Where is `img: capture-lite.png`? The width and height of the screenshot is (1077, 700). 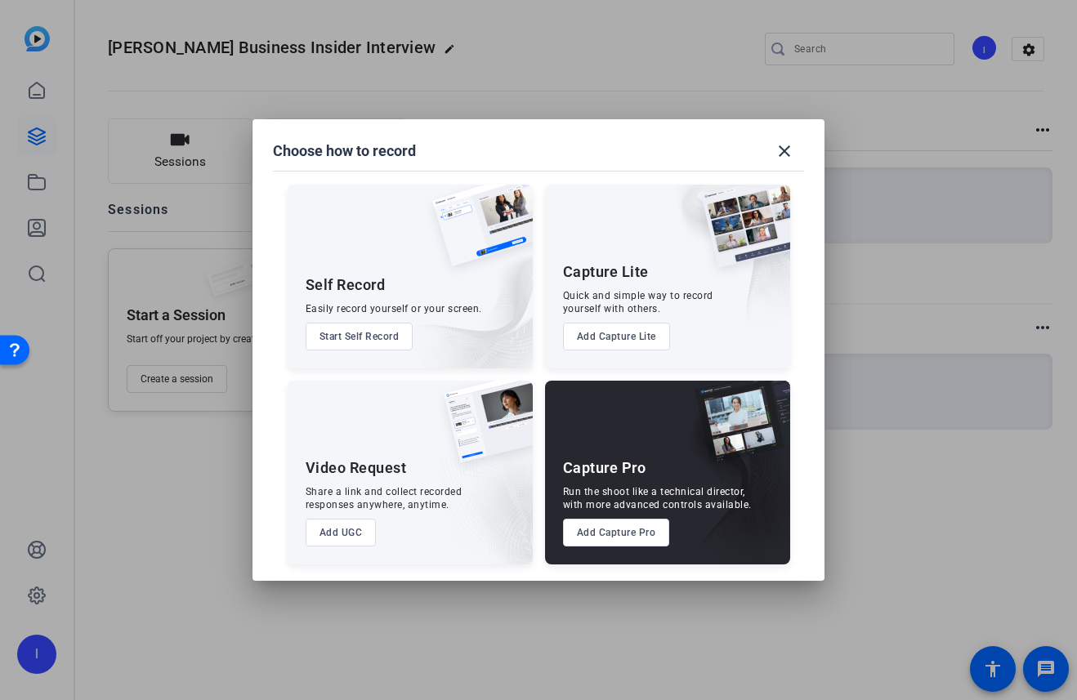
img: capture-lite.png is located at coordinates (740, 235).